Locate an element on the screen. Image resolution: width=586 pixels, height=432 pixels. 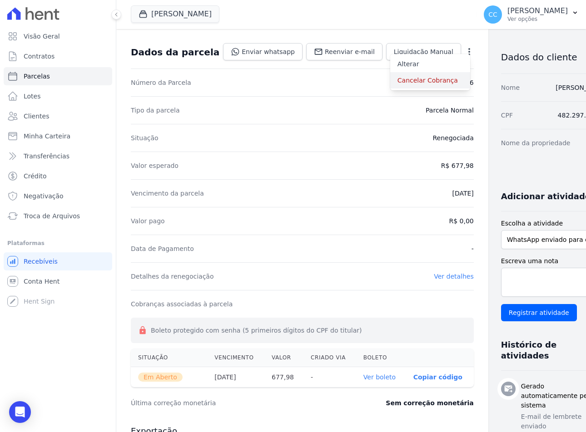
span: Visão Geral is located at coordinates (42, 36).